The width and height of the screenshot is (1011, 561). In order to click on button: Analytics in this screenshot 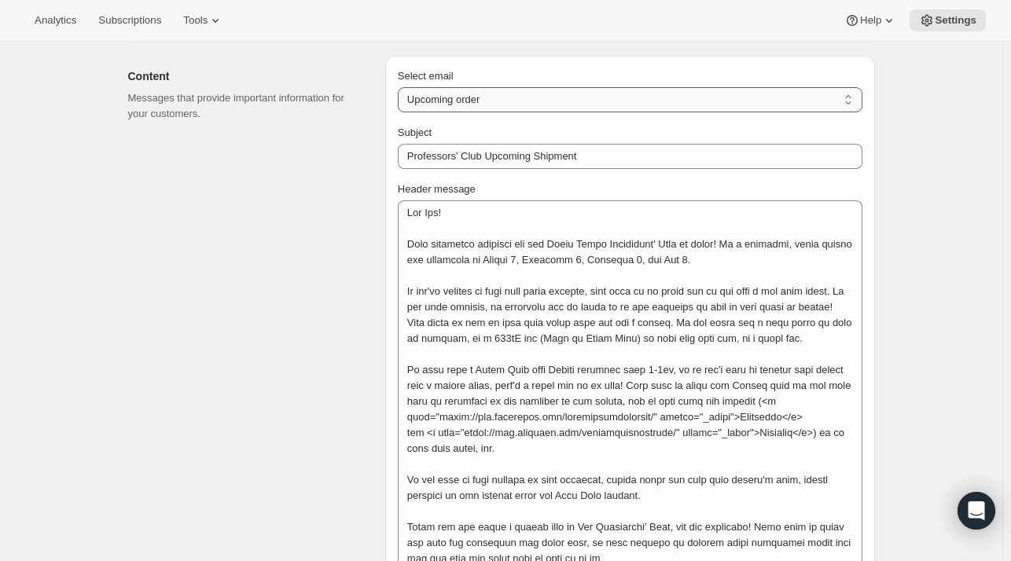, I will do `click(55, 20)`.